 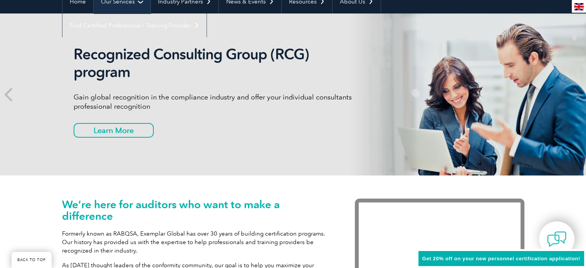 I want to click on a: BACK TO TOP, so click(x=32, y=259).